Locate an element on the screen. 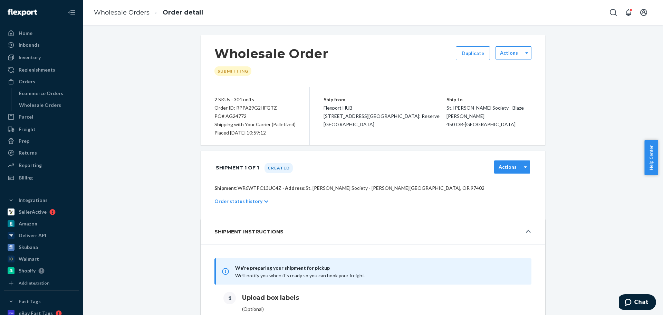 The image size is (663, 315). span: Help Center is located at coordinates (651, 157).